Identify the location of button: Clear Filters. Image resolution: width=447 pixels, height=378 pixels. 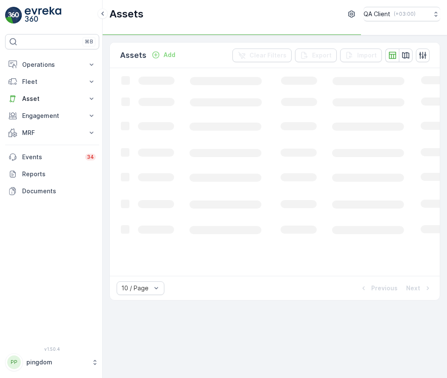
(262, 55).